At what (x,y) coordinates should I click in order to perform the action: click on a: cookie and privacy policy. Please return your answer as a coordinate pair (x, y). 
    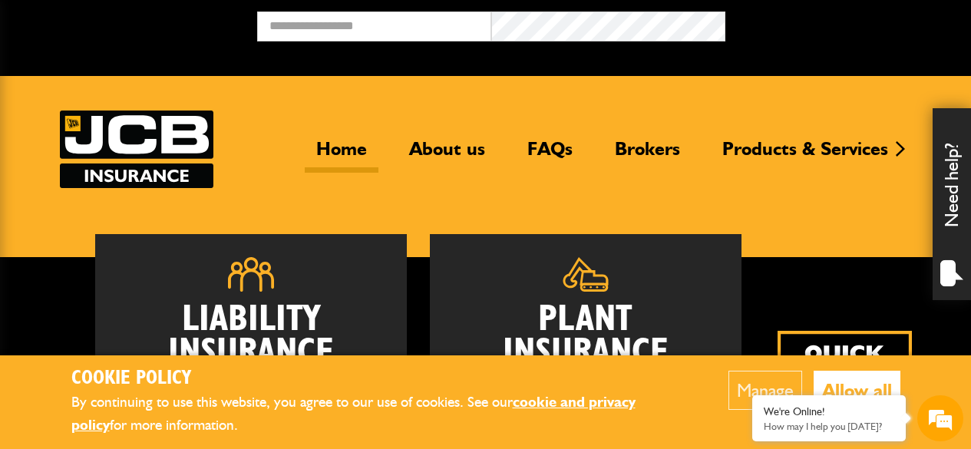
    Looking at the image, I should click on (353, 414).